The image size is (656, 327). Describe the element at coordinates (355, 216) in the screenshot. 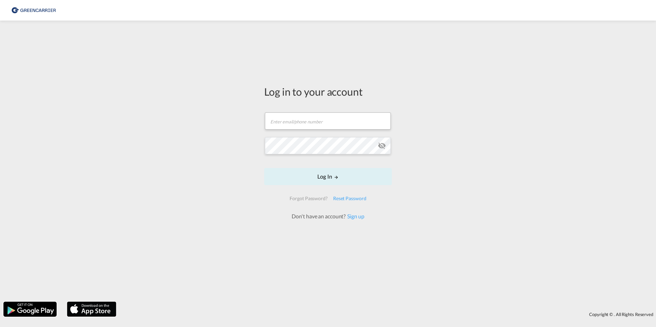

I see `a: Sign up` at that location.